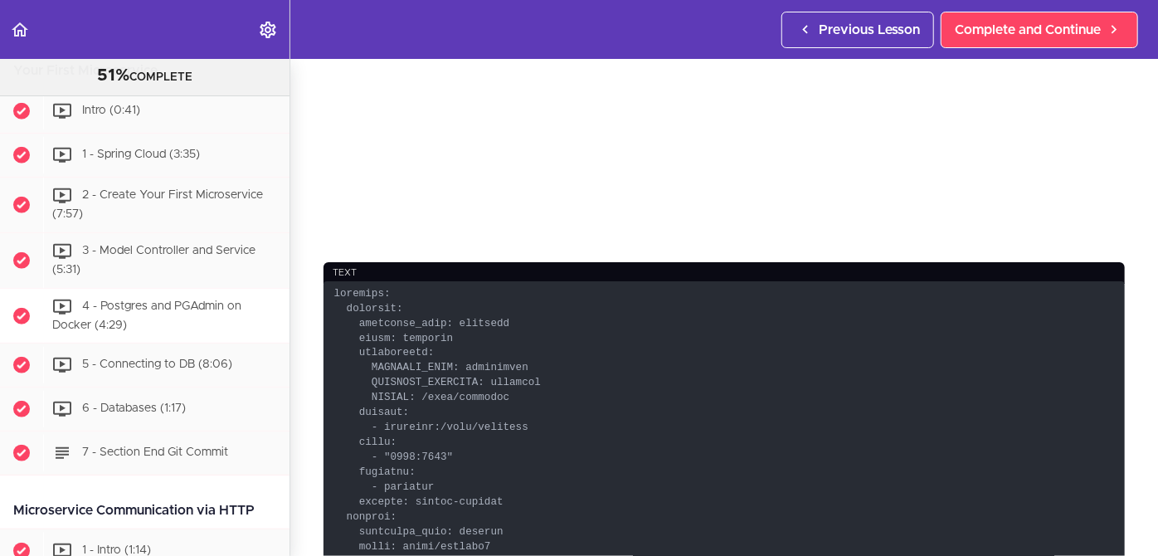 The height and width of the screenshot is (556, 1158). I want to click on span: 5 - Connecting to DB (8:06), so click(157, 365).